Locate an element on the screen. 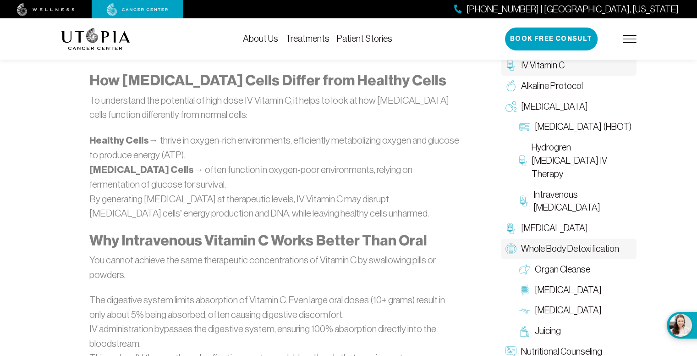 This screenshot has height=356, width=697. li: → thrive in oxygen-rich environments, efficiently metabolizing oxygen and glucose to produce ener... is located at coordinates (275, 148).